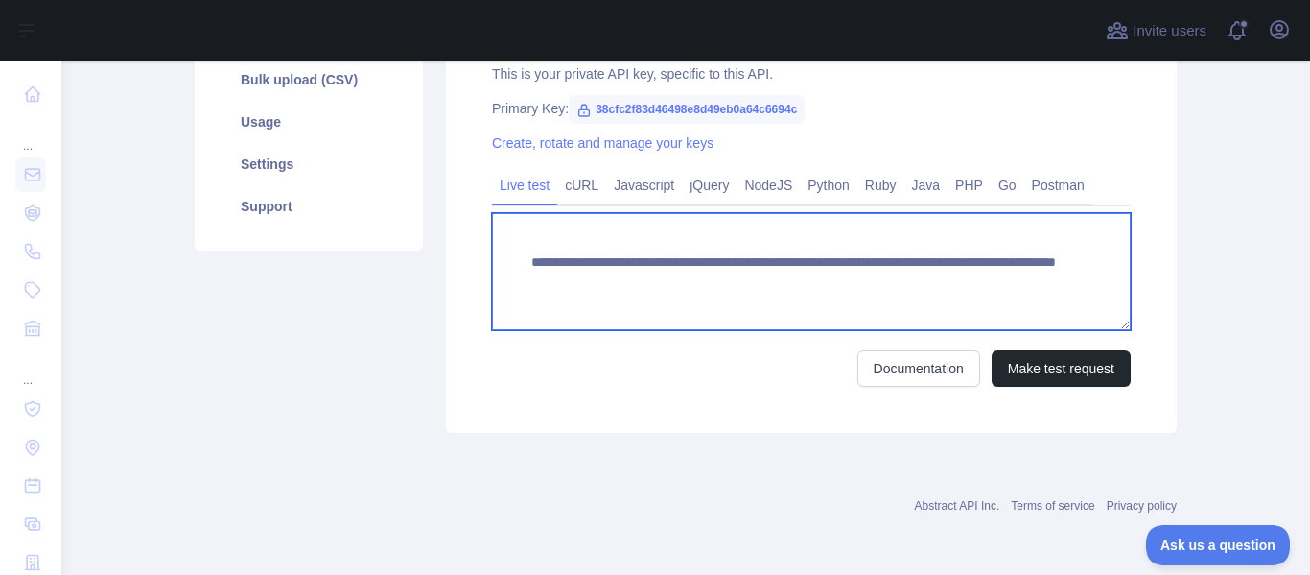 Image resolution: width=1310 pixels, height=575 pixels. Describe the element at coordinates (602, 143) in the screenshot. I see `a: Create, rotate and manage your keys` at that location.